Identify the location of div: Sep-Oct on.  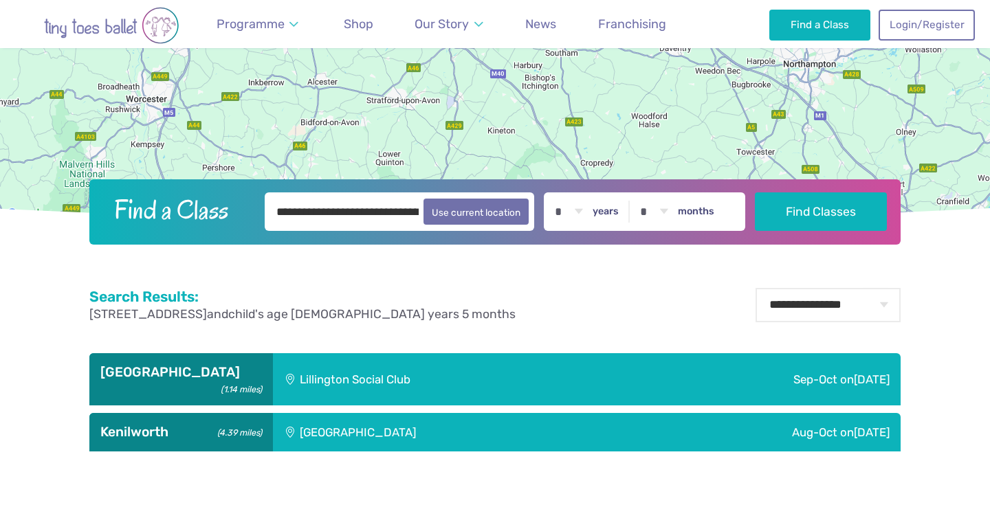
(761, 380).